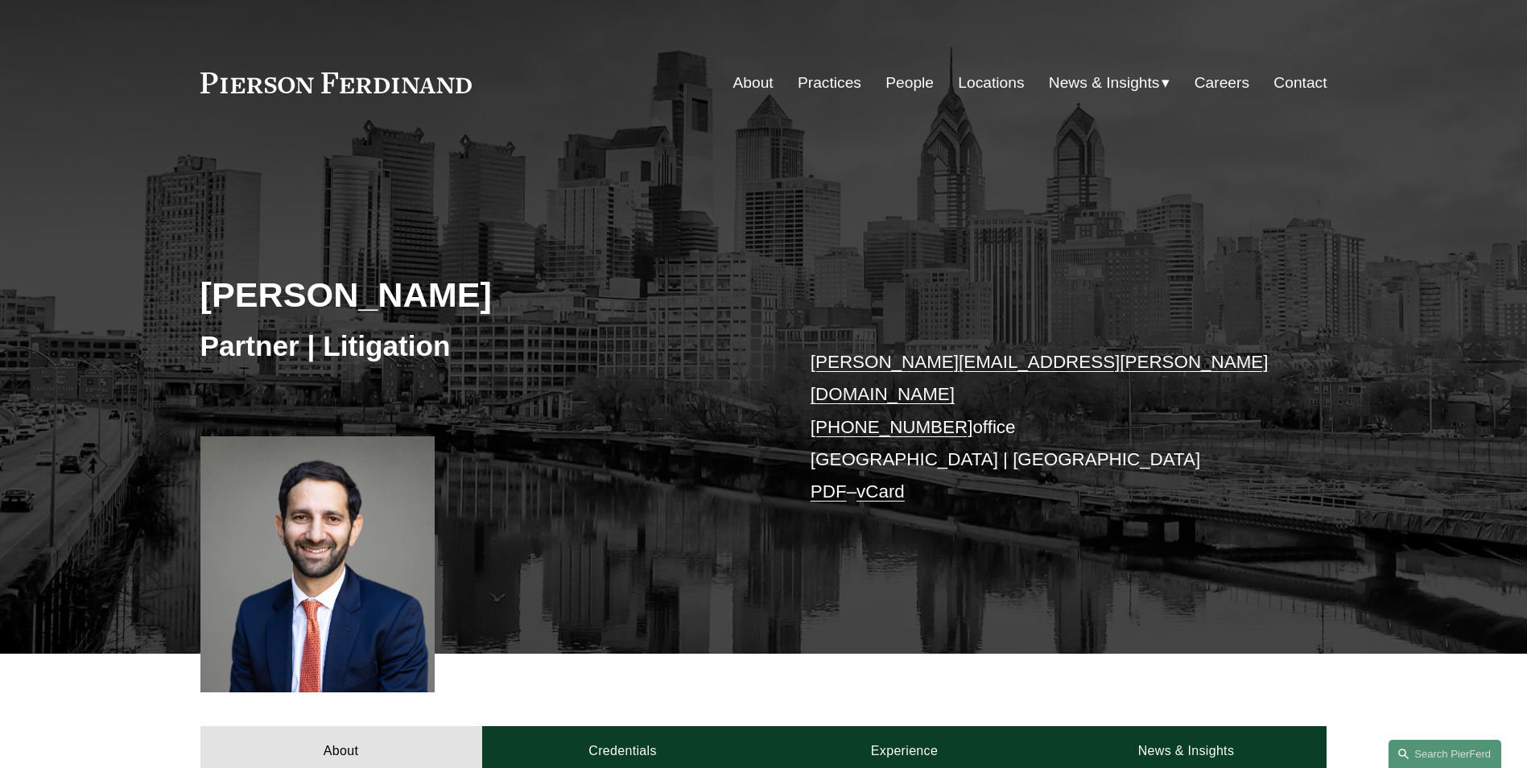 This screenshot has height=768, width=1527. Describe the element at coordinates (1300, 83) in the screenshot. I see `a: Contact` at that location.